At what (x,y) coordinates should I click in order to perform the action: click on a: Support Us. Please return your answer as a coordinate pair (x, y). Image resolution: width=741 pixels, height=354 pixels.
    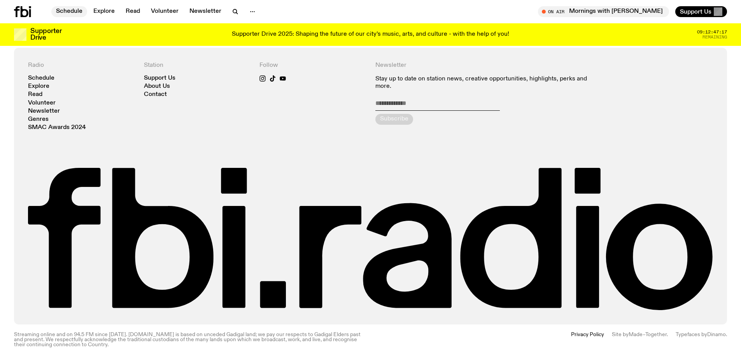
    Looking at the image, I should click on (159, 78).